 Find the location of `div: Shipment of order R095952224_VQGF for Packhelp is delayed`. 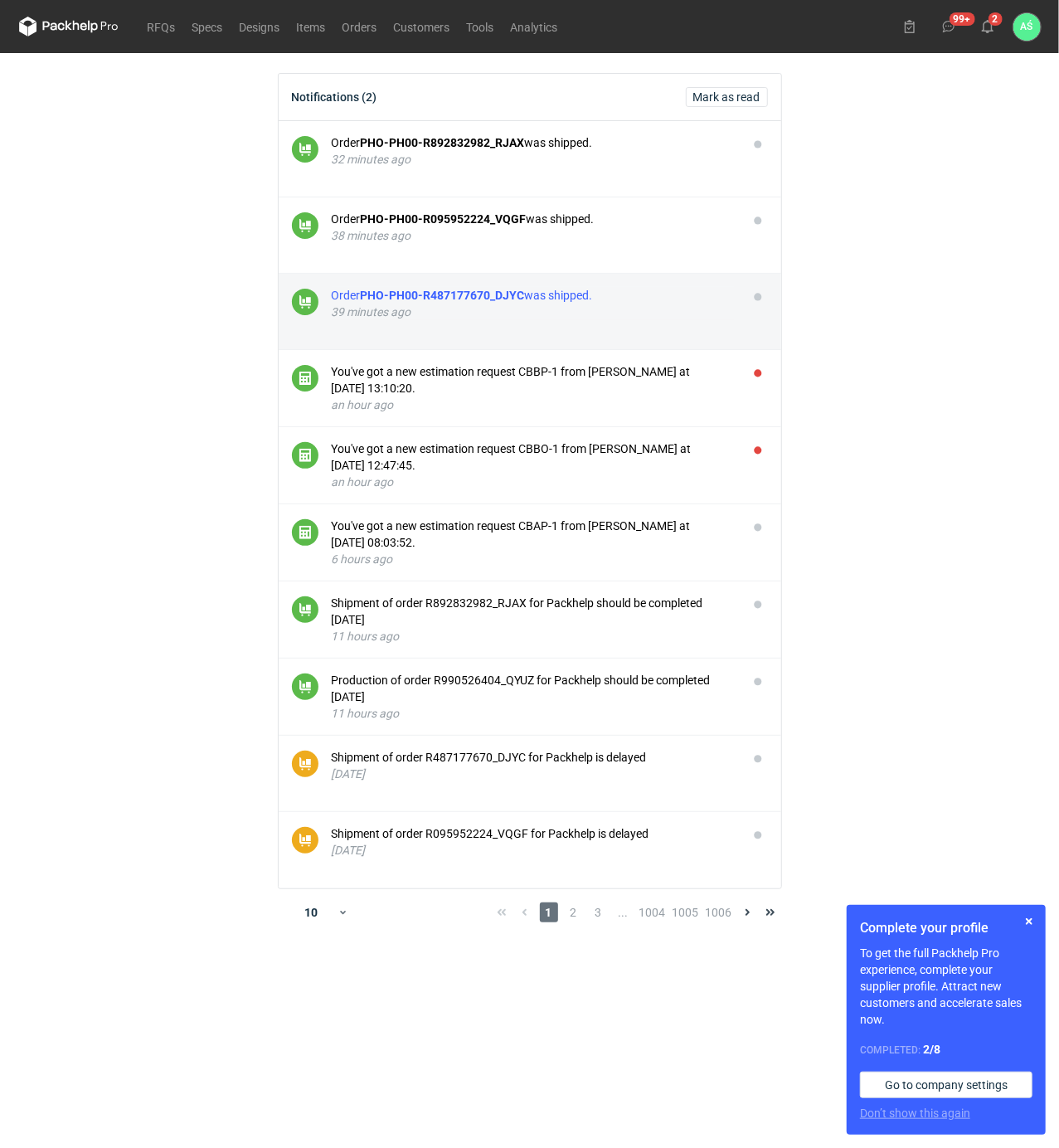

div: Shipment of order R095952224_VQGF for Packhelp is delayed is located at coordinates (533, 834).